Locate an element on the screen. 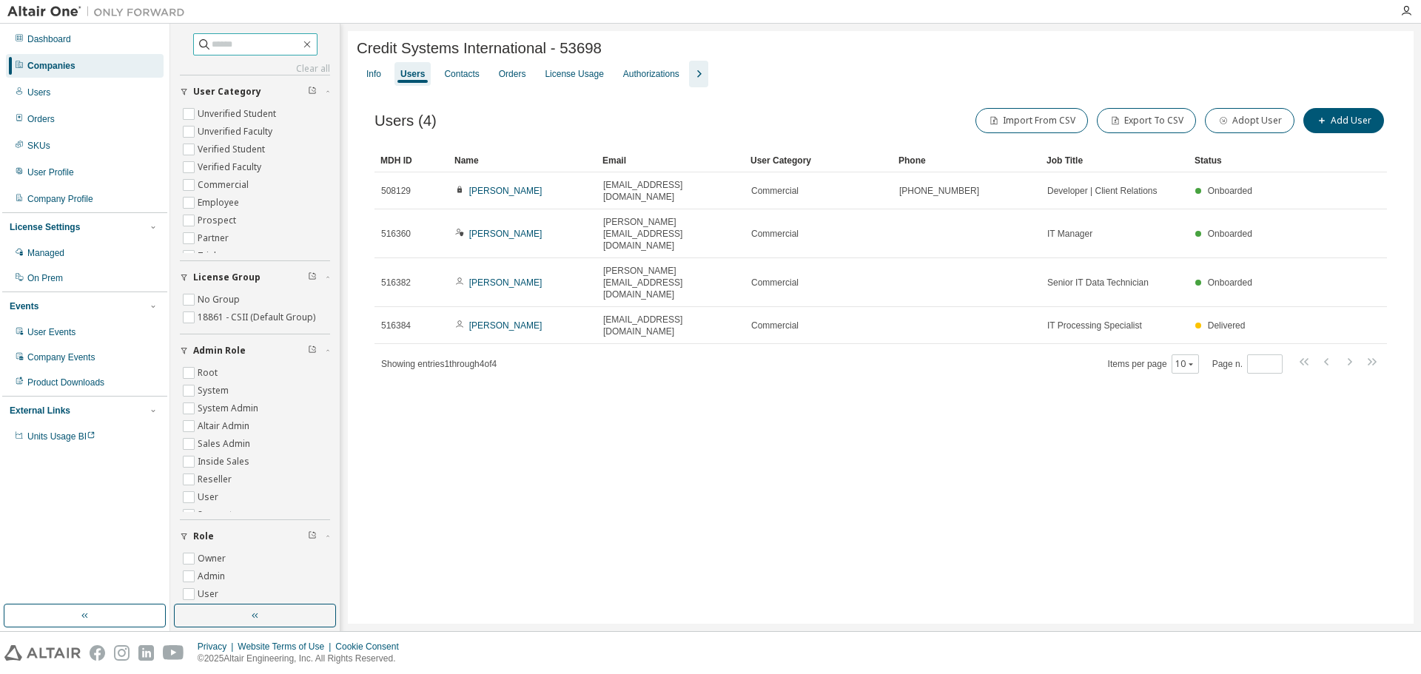 The image size is (1421, 674). div: Contacts is located at coordinates (461, 74).